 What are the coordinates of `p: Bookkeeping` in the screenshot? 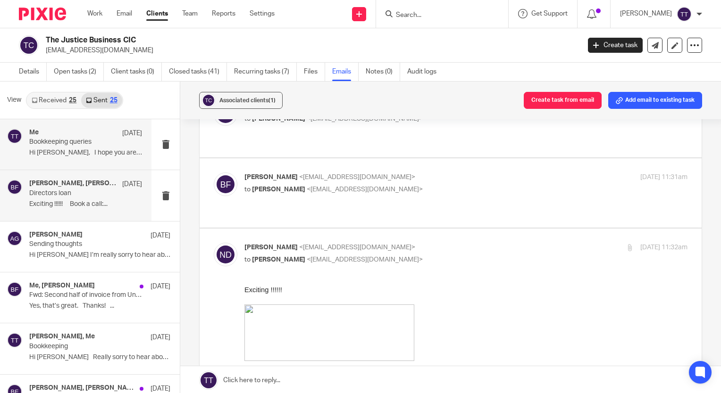 It's located at (85, 347).